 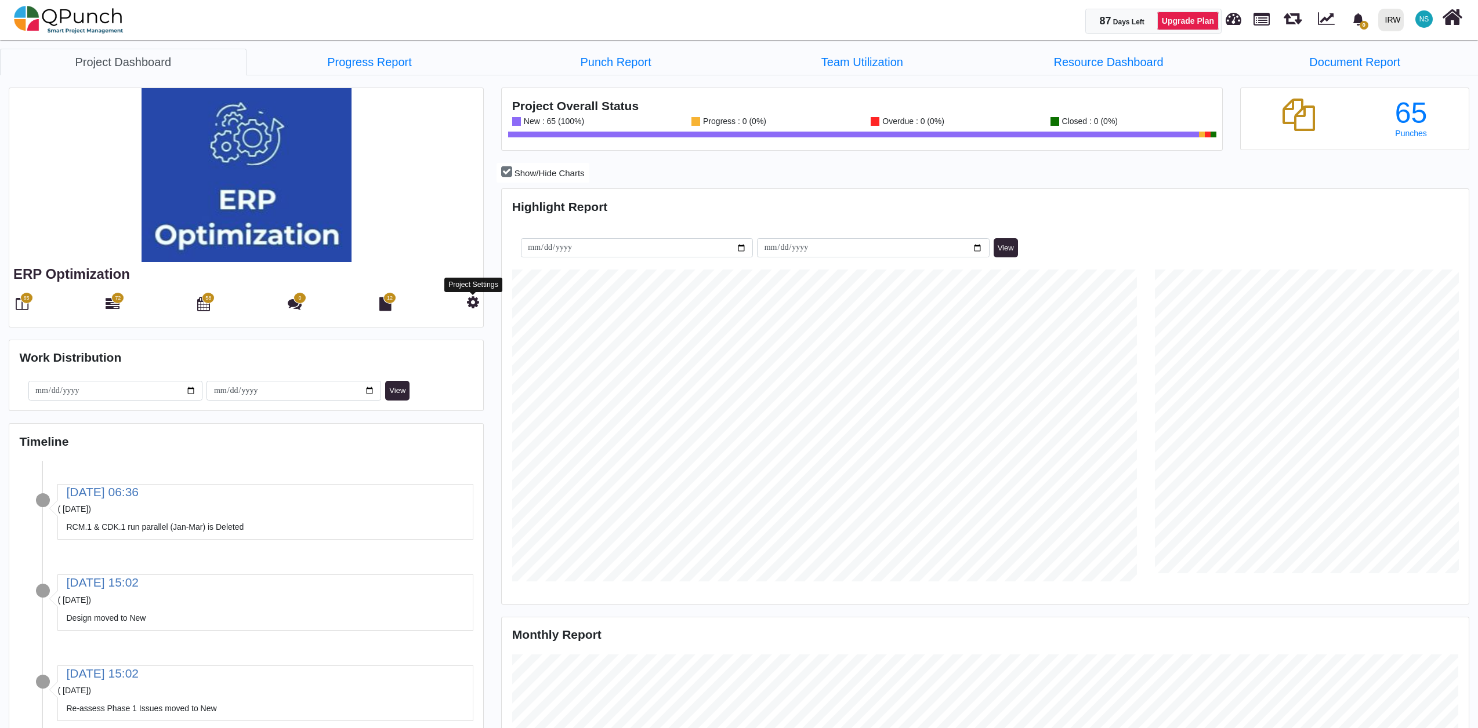 I want to click on span: 58, so click(x=208, y=299).